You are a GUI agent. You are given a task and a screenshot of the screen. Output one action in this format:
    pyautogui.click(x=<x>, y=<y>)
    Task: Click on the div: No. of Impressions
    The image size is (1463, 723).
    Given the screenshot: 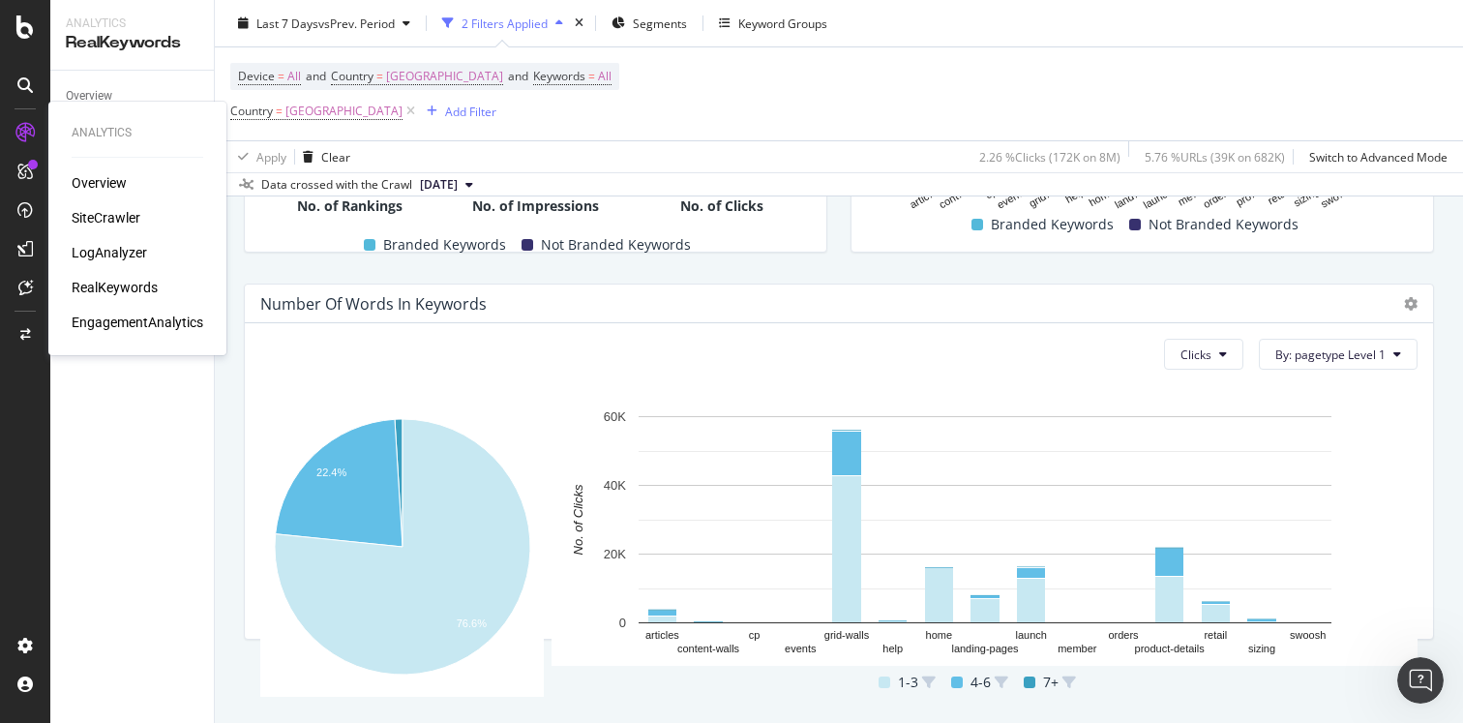 What is the action you would take?
    pyautogui.click(x=535, y=206)
    